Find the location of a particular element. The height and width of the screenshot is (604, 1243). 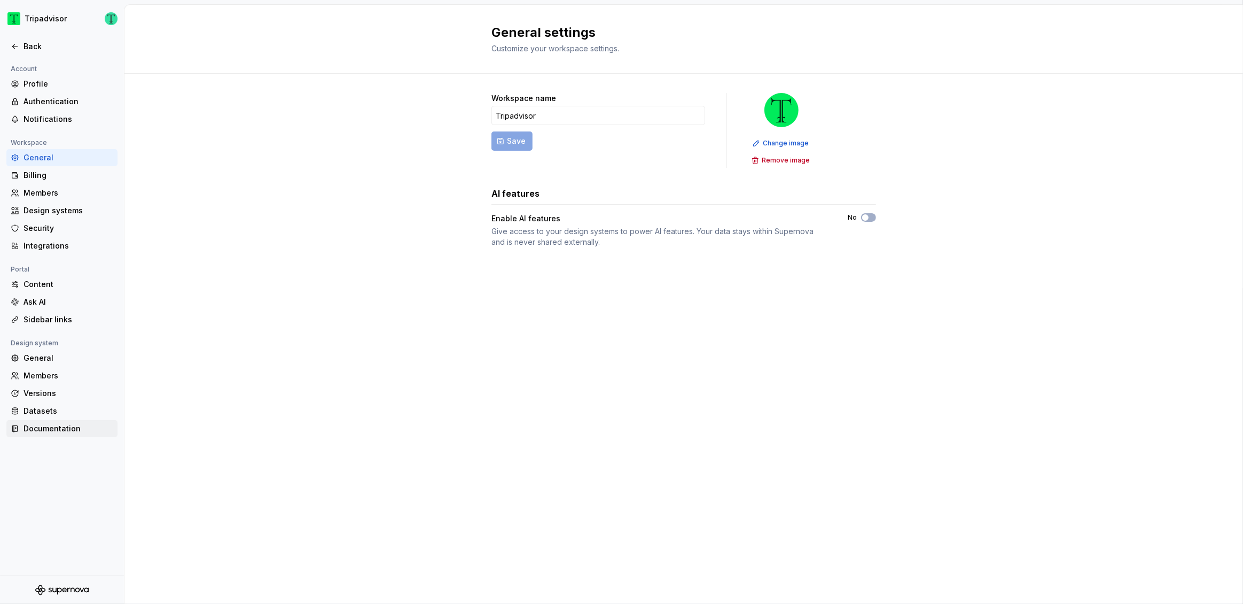

div: Tripadvisor is located at coordinates (45, 19).